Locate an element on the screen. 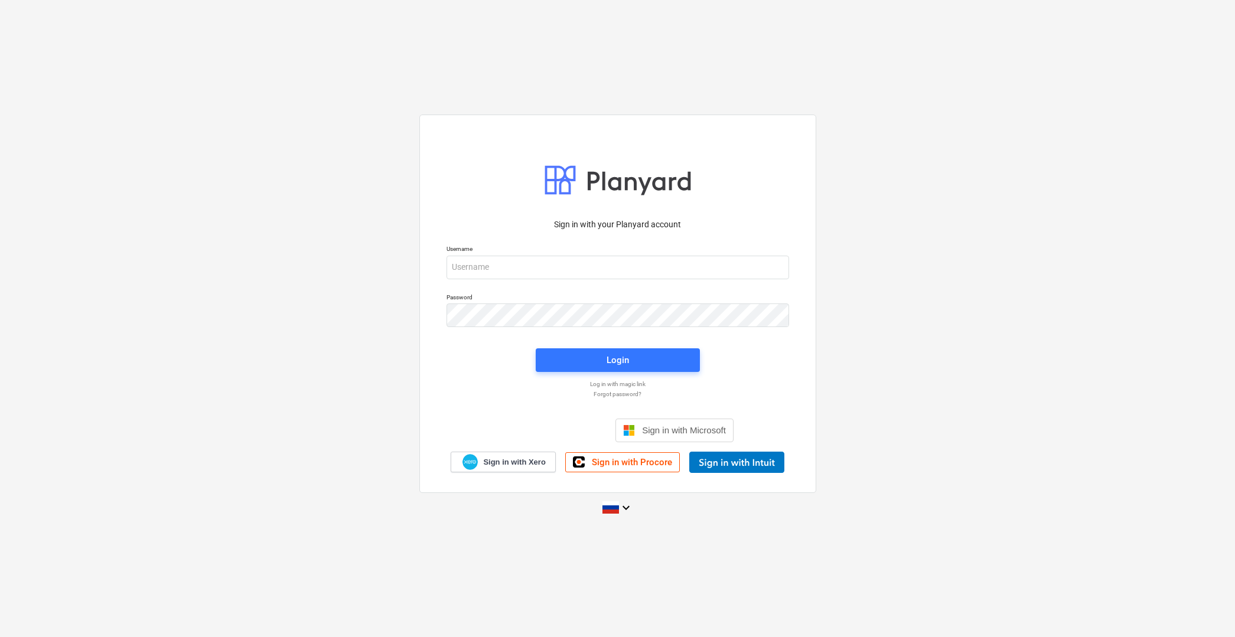  div: Увійти через Google (відкриється в новій вкладці) is located at coordinates (554, 431).